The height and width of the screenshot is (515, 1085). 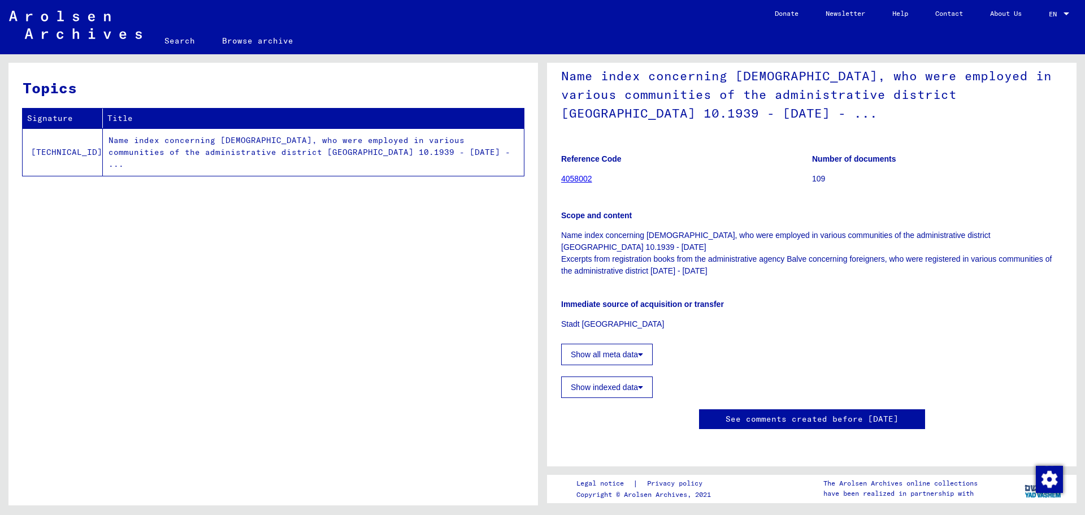 I want to click on a: Privacy policy, so click(x=677, y=483).